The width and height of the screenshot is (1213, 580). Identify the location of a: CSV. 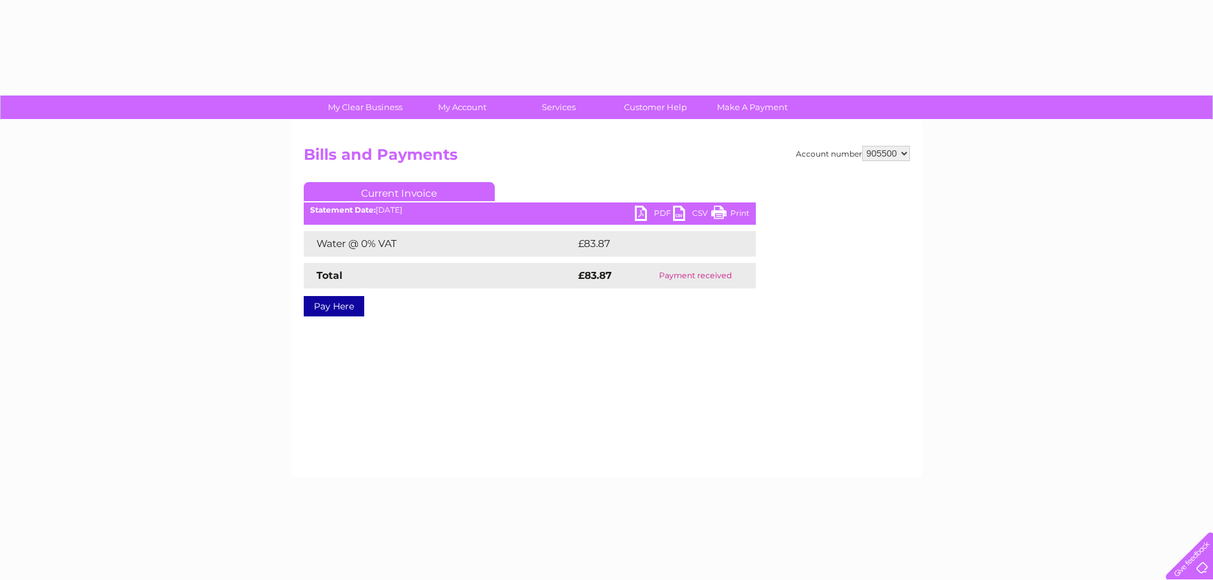
(692, 215).